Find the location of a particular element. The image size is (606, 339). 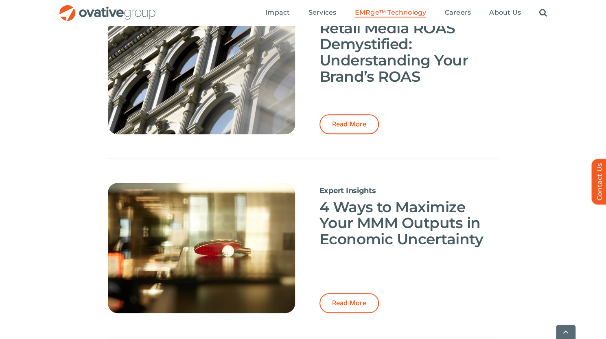

span: About Us is located at coordinates (505, 13).